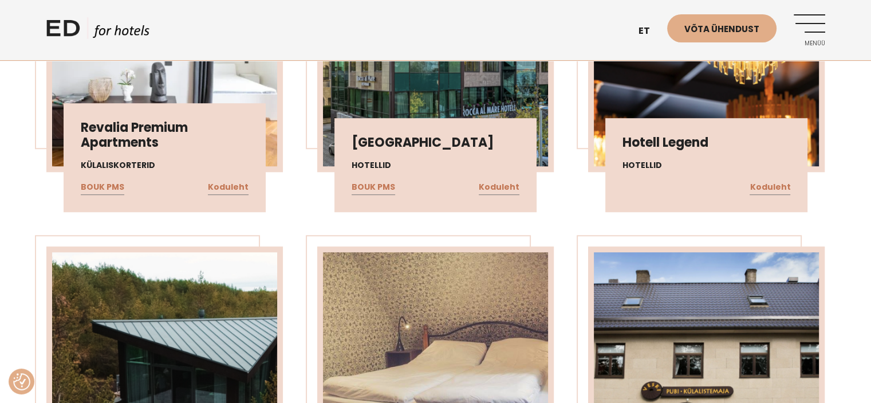 The image size is (871, 403). Describe the element at coordinates (164, 165) in the screenshot. I see `h4: Külaliskorterid` at that location.